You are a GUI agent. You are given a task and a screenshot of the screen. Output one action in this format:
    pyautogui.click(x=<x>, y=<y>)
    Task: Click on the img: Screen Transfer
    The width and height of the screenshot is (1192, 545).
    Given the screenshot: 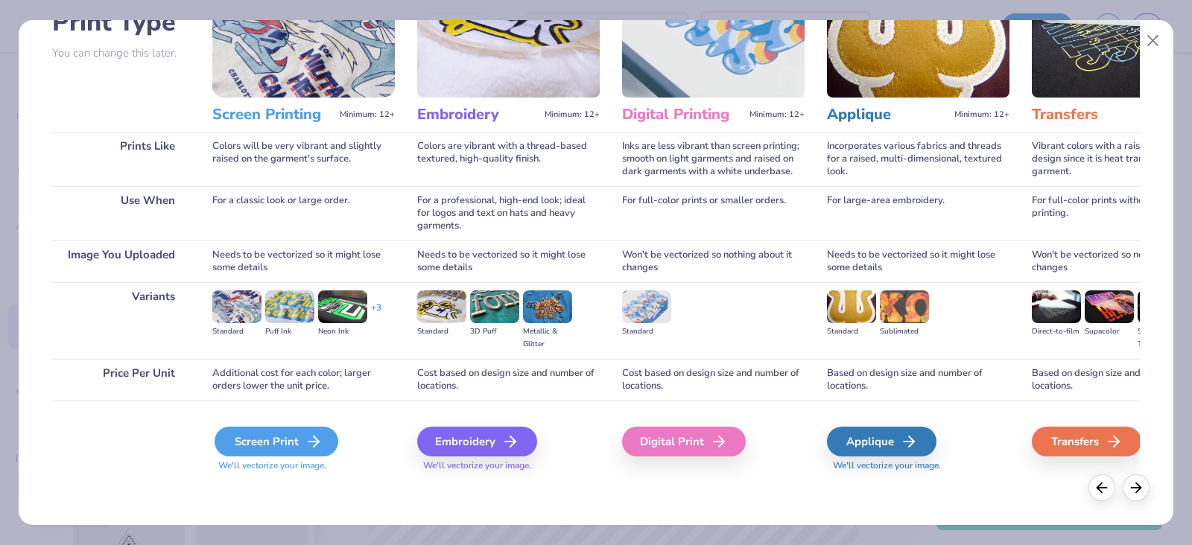 What is the action you would take?
    pyautogui.click(x=1162, y=307)
    